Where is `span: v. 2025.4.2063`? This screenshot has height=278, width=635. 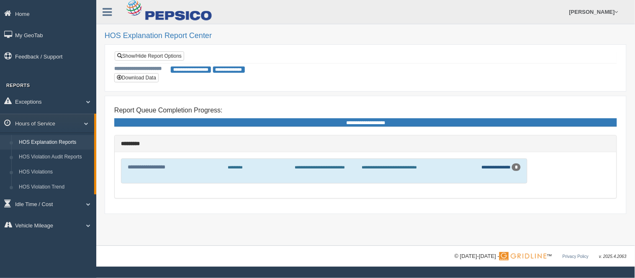
span: v. 2025.4.2063 is located at coordinates (613, 257).